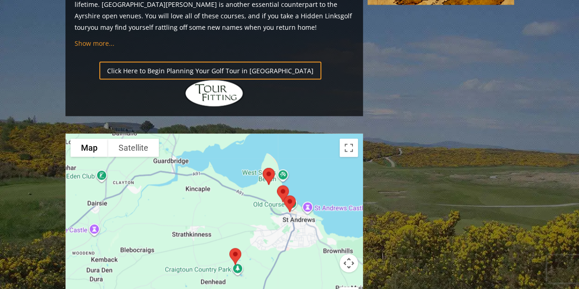 The height and width of the screenshot is (289, 579). Describe the element at coordinates (89, 148) in the screenshot. I see `button: Show street map` at that location.